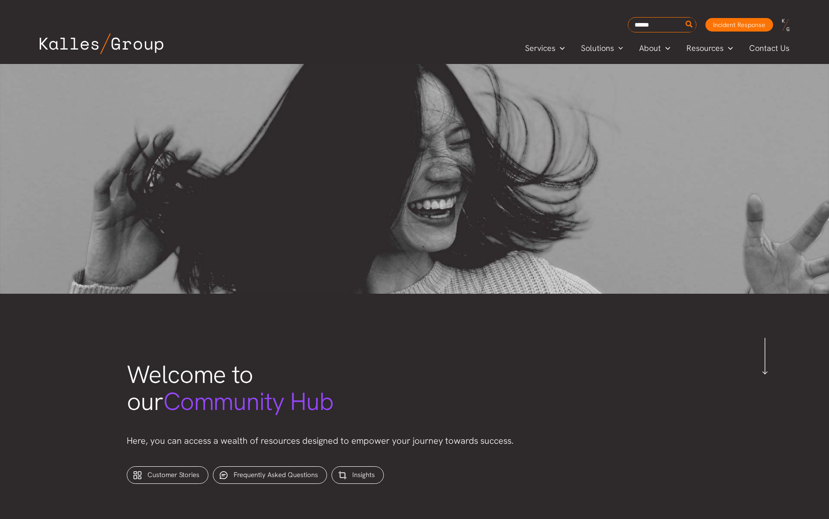 The height and width of the screenshot is (519, 829). Describe the element at coordinates (739, 25) in the screenshot. I see `div: Incident Response` at that location.